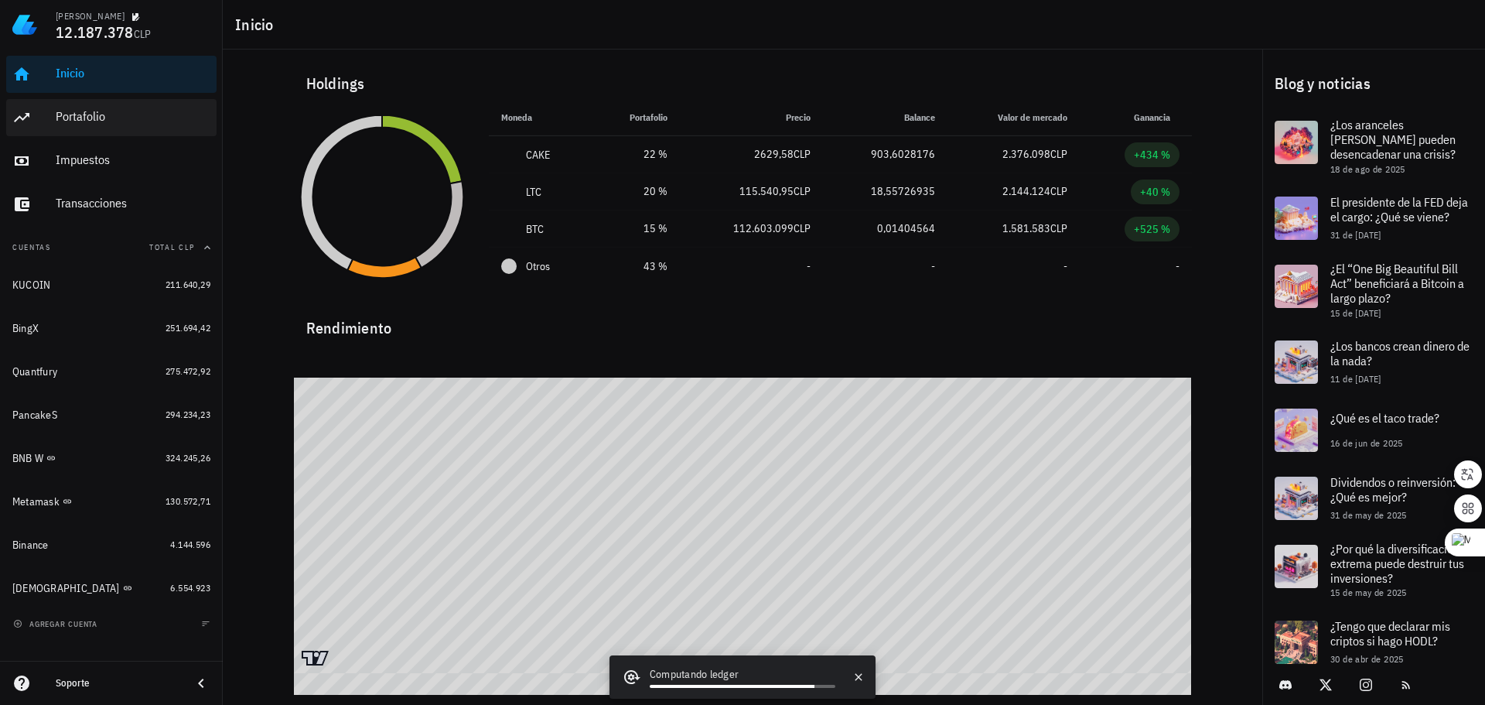 The image size is (1485, 705). Describe the element at coordinates (751, 118) in the screenshot. I see `th: Precio` at that location.